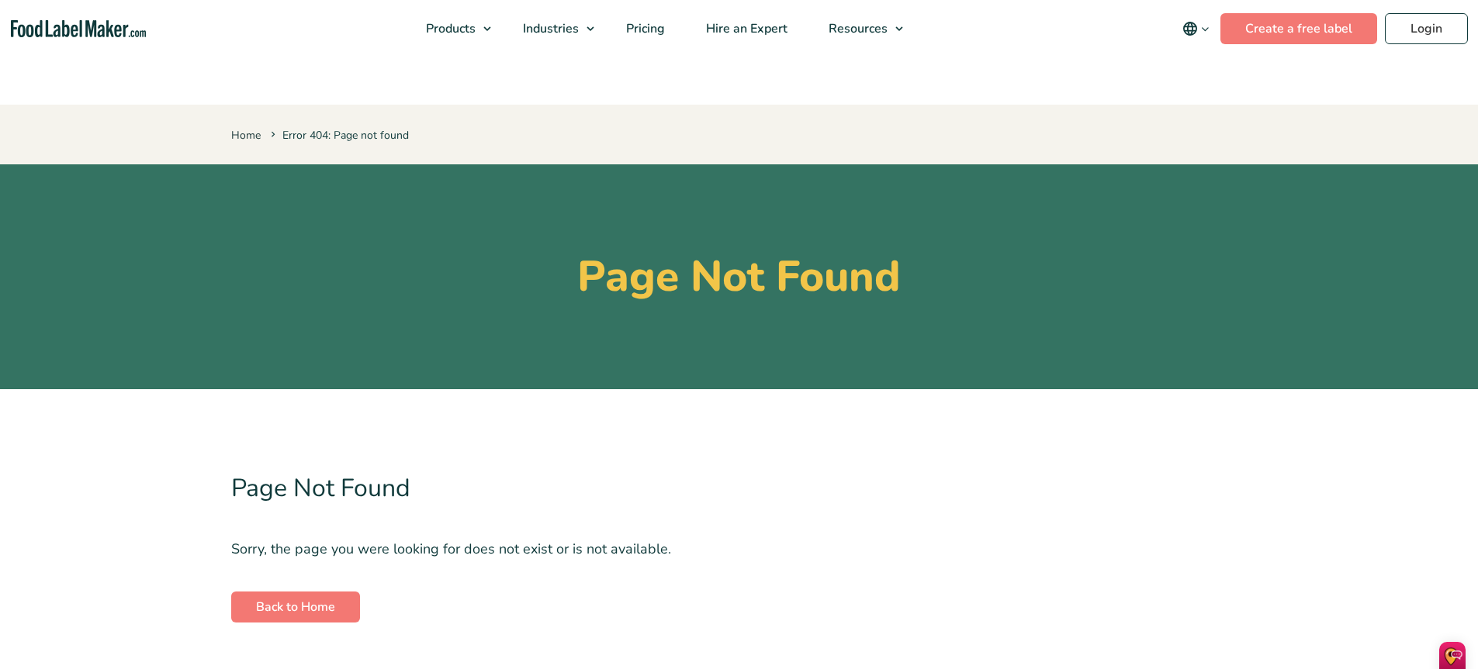 This screenshot has height=669, width=1478. I want to click on span: Products, so click(449, 29).